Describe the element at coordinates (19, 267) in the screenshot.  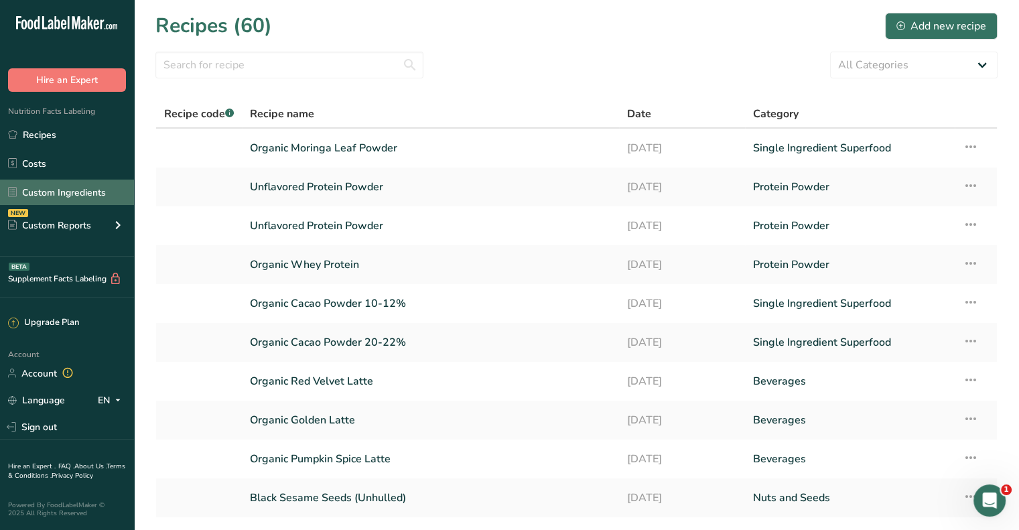
I see `div: BETA` at that location.